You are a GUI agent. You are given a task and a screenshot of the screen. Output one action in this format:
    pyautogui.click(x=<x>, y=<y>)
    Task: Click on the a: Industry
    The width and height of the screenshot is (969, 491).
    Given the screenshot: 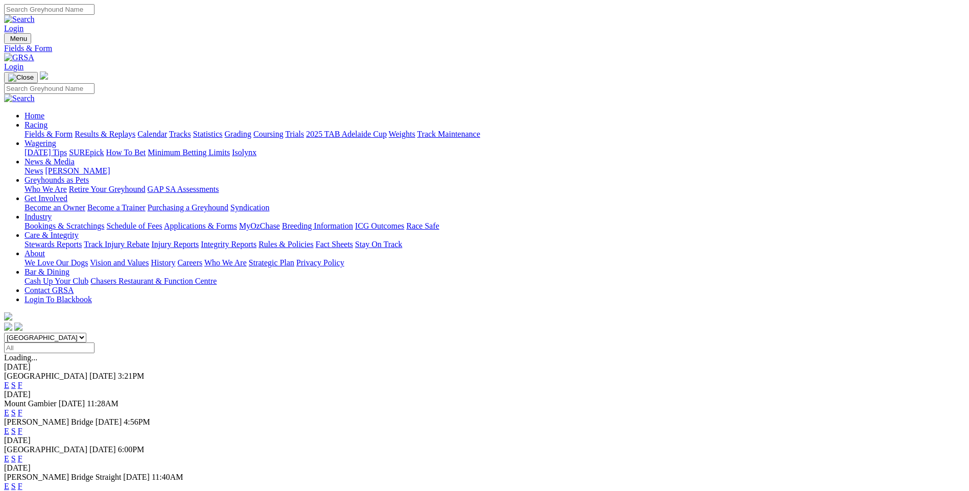 What is the action you would take?
    pyautogui.click(x=38, y=216)
    